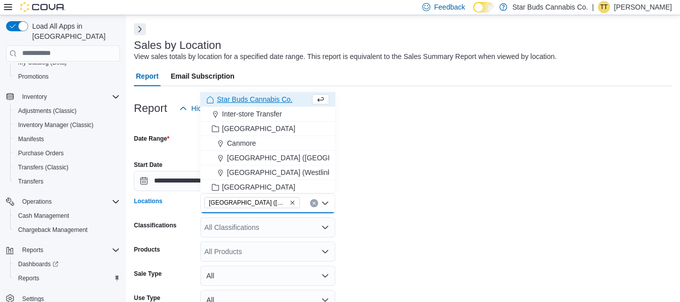 This screenshot has width=680, height=302. Describe the element at coordinates (325, 251) in the screenshot. I see `button: Open list of options` at that location.